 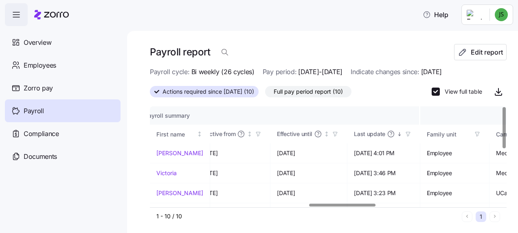 I want to click on h1: Payroll report, so click(x=180, y=52).